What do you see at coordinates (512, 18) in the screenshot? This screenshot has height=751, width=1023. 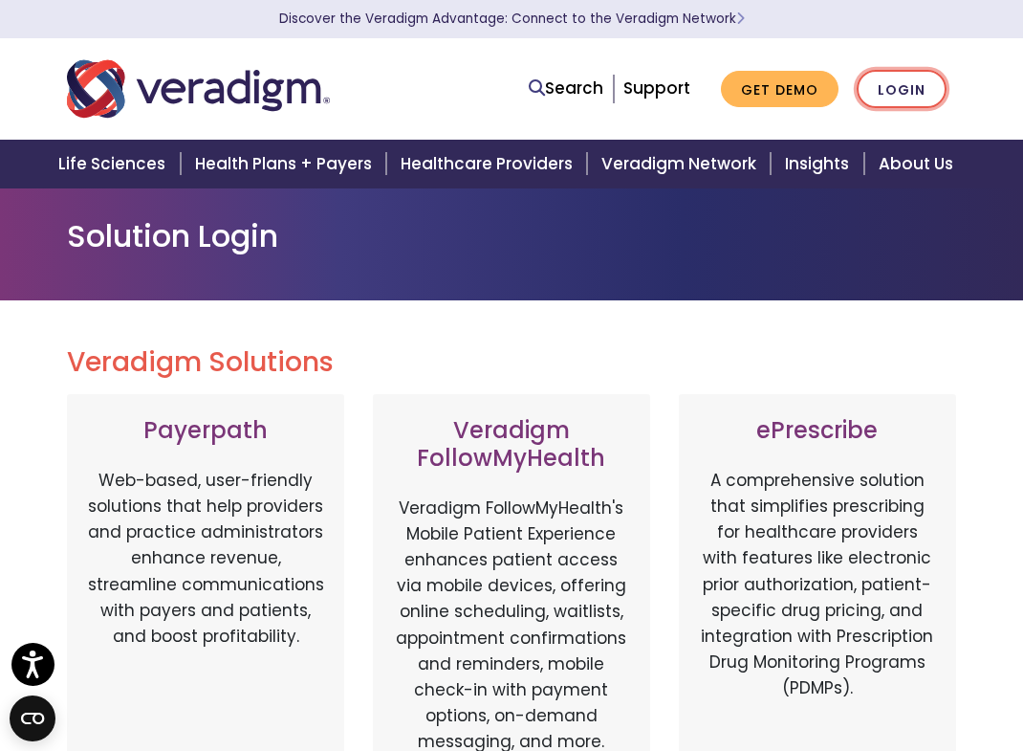 I see `a: Discover the Veradigm Advantage: Connect to the Veradigm NetworkLearn More` at bounding box center [512, 18].